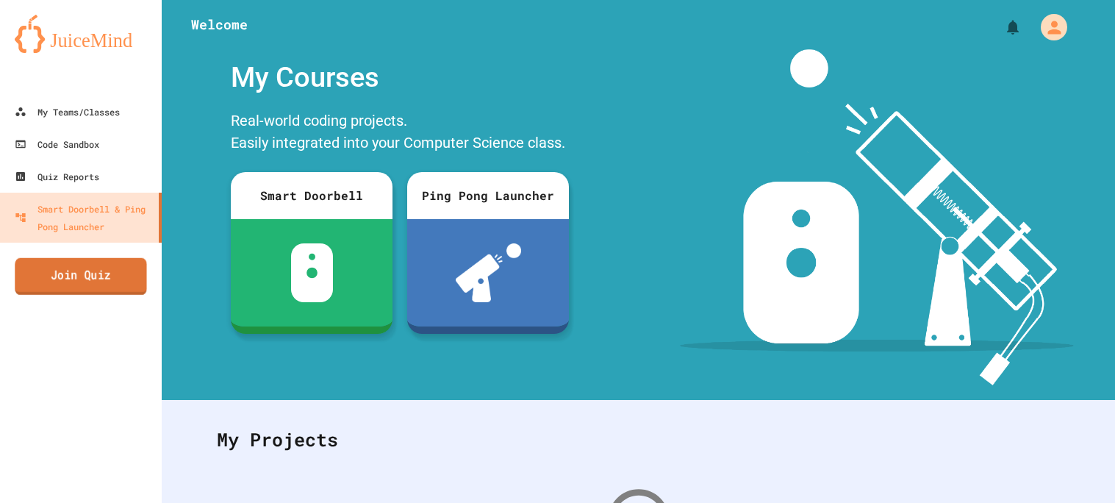 The width and height of the screenshot is (1115, 503). I want to click on div: Real-world coding projects. Easily integrated into your Computer Science class., so click(400, 133).